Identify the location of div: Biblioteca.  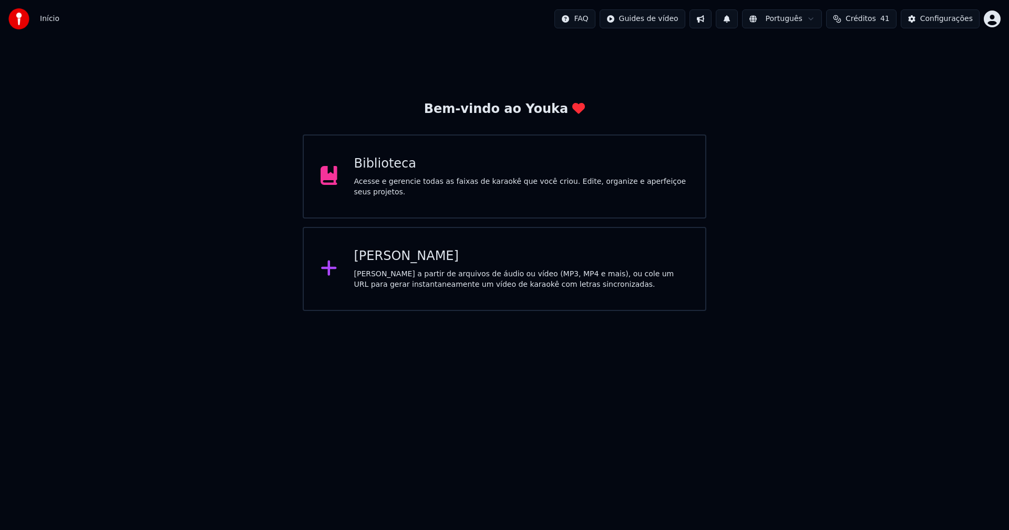
(521, 164).